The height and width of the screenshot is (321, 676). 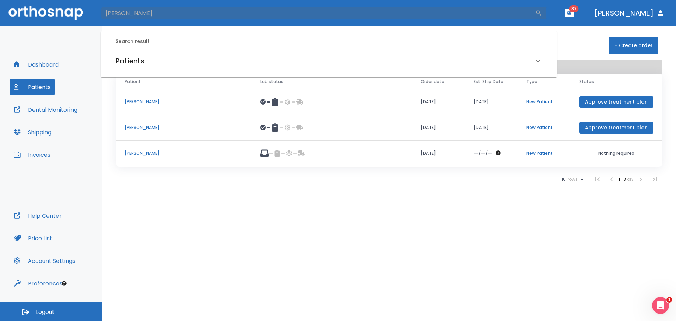 I want to click on a: Price List, so click(x=33, y=238).